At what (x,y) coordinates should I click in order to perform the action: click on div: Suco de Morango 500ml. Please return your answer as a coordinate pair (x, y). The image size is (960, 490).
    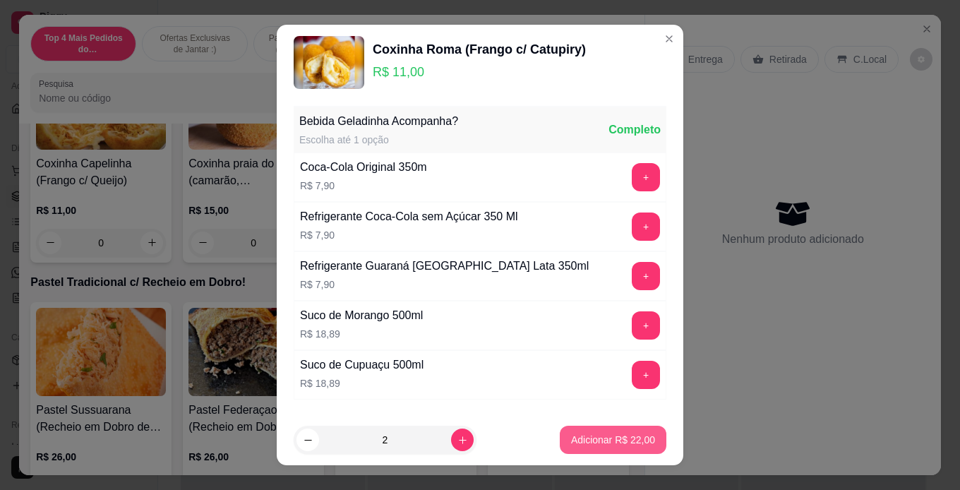
    Looking at the image, I should click on (361, 315).